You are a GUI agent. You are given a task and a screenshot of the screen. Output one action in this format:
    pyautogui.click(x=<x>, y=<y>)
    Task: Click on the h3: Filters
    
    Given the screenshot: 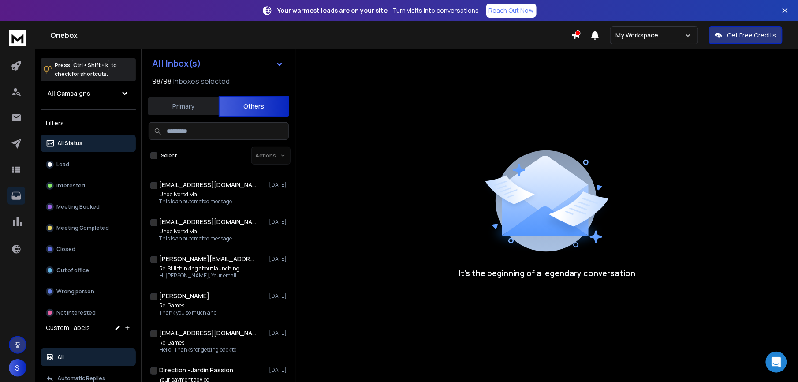 What is the action you would take?
    pyautogui.click(x=88, y=123)
    